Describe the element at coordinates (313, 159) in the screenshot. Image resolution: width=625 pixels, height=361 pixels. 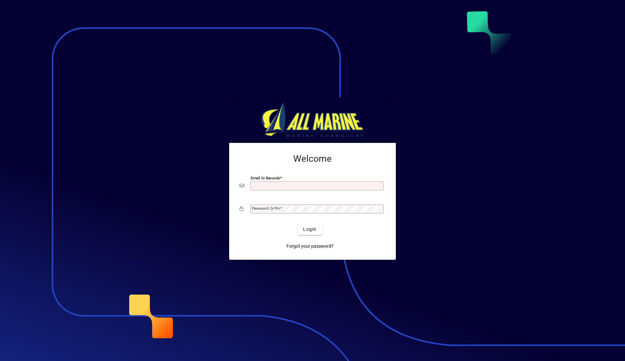
I see `h2: Welcome` at that location.